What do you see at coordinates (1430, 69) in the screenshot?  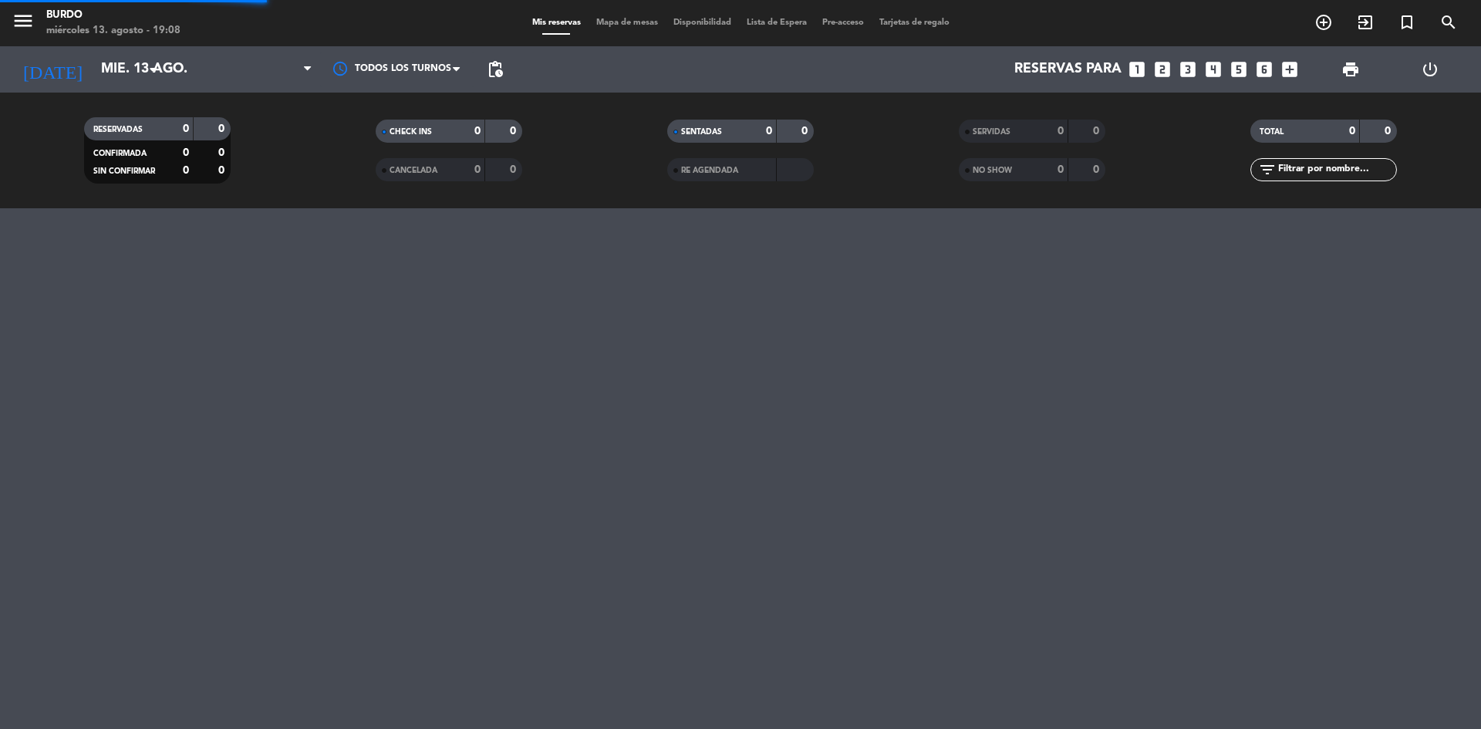 I see `i: power_settings_new` at bounding box center [1430, 69].